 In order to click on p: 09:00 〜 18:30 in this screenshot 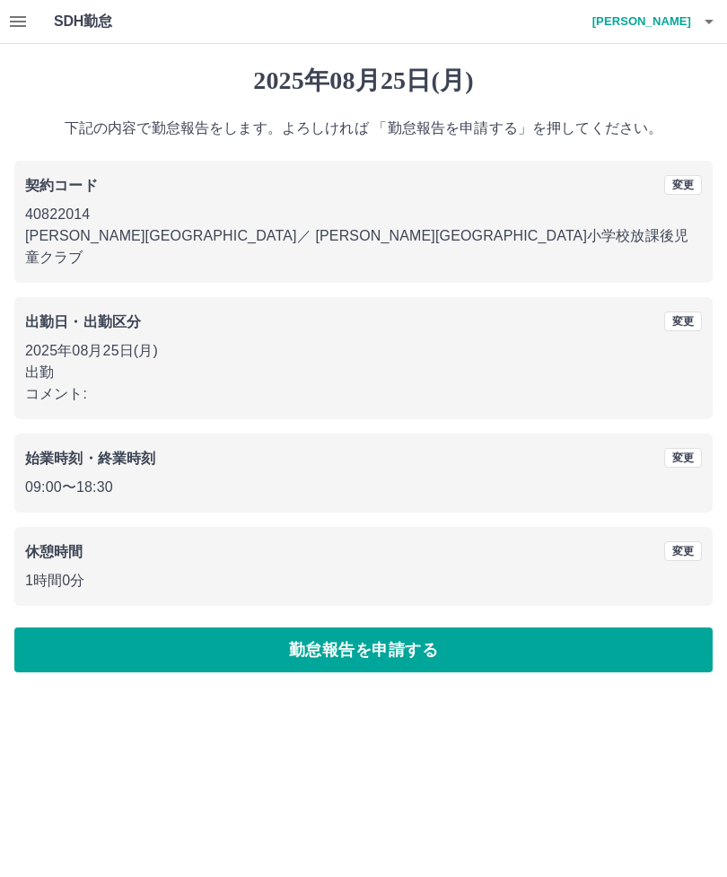, I will do `click(364, 488)`.